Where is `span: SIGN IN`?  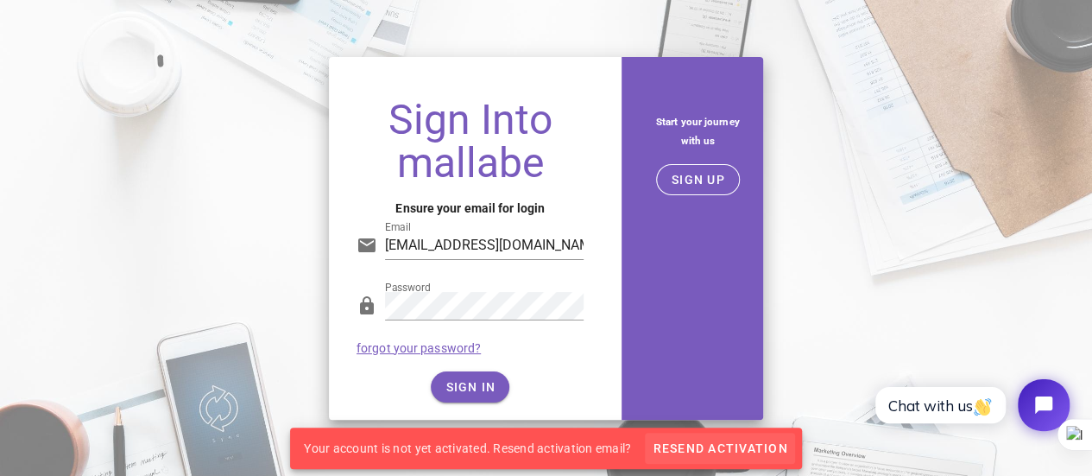
span: SIGN IN is located at coordinates (470, 387).